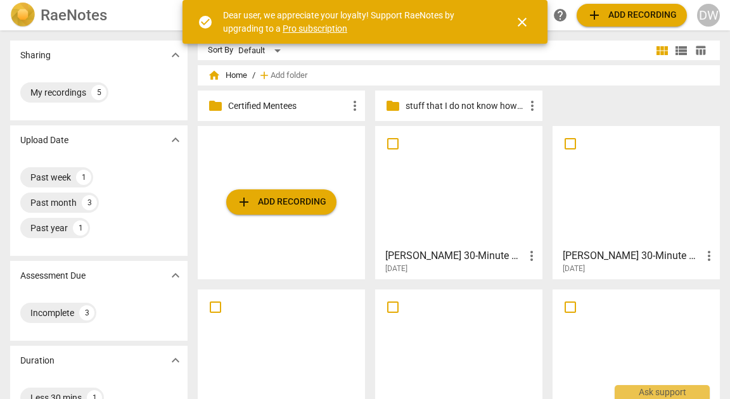  Describe the element at coordinates (227, 75) in the screenshot. I see `span: Home` at that location.